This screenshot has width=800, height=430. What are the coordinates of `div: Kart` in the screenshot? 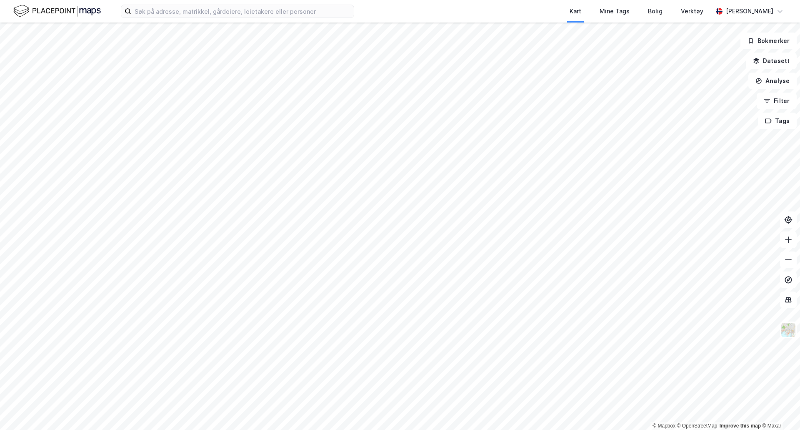 It's located at (576, 11).